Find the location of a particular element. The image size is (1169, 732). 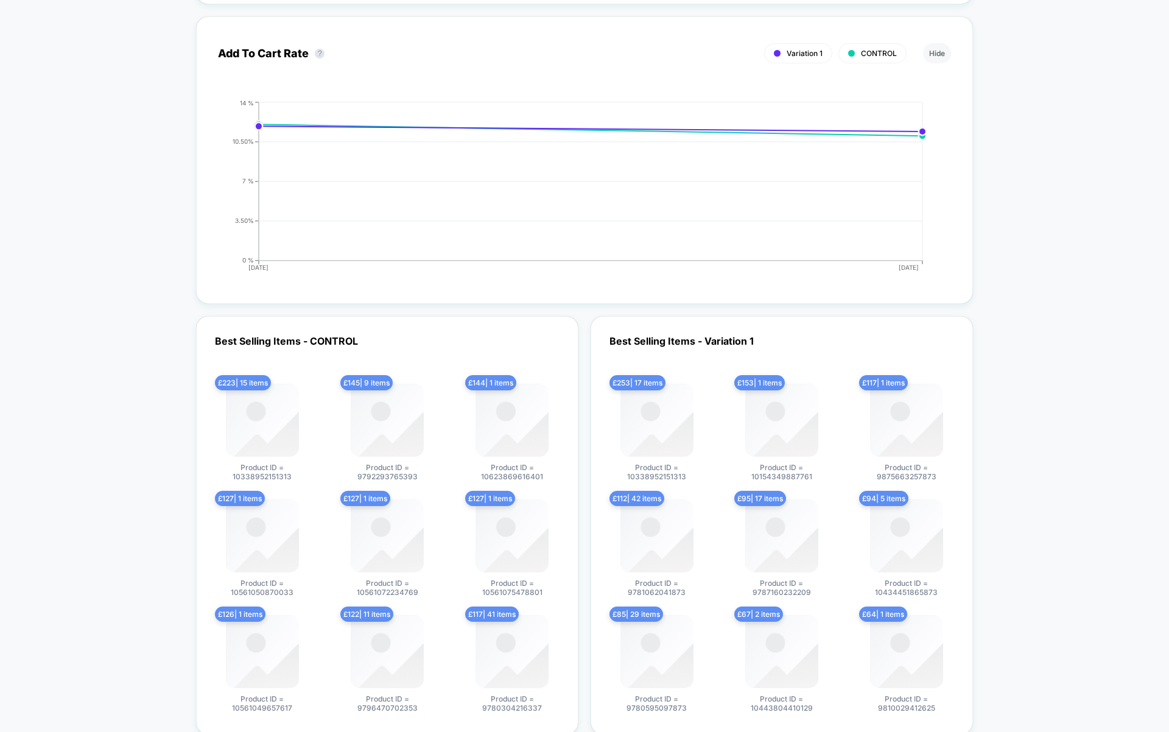

span: Product ID = 9810029412625 is located at coordinates (907, 703).